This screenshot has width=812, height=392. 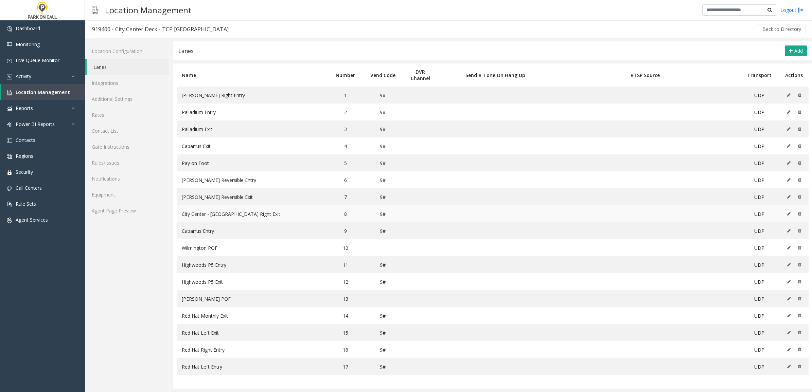 What do you see at coordinates (128, 67) in the screenshot?
I see `a: Lanes` at bounding box center [128, 67].